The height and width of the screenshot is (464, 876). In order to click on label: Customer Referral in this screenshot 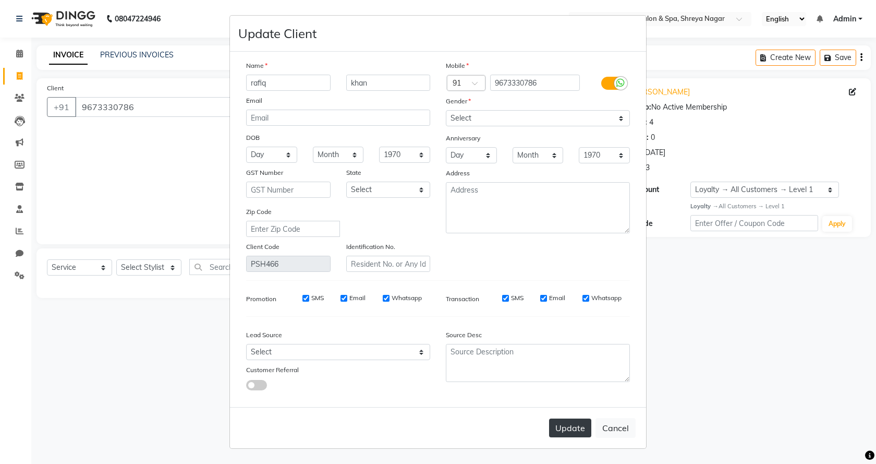, I will do `click(272, 370)`.